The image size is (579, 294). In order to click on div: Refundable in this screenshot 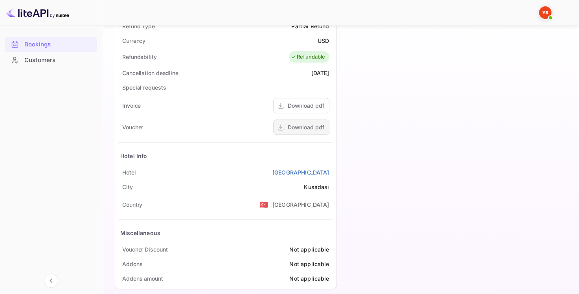, I will do `click(308, 57)`.